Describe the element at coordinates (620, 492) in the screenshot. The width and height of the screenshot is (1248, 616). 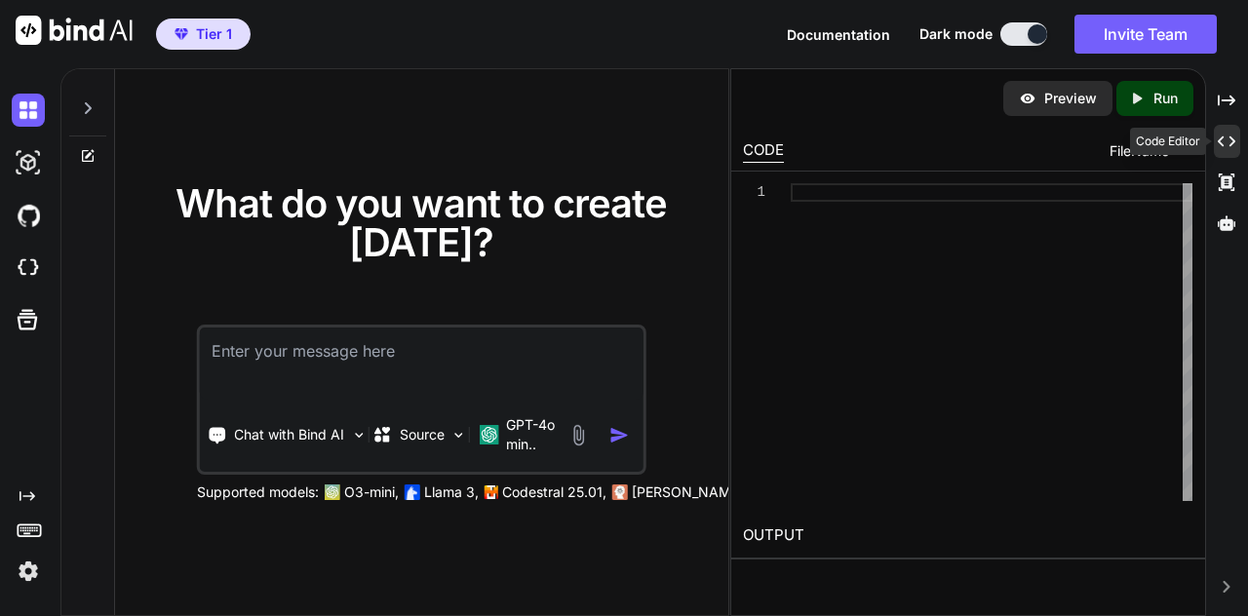
I see `img: claude` at that location.